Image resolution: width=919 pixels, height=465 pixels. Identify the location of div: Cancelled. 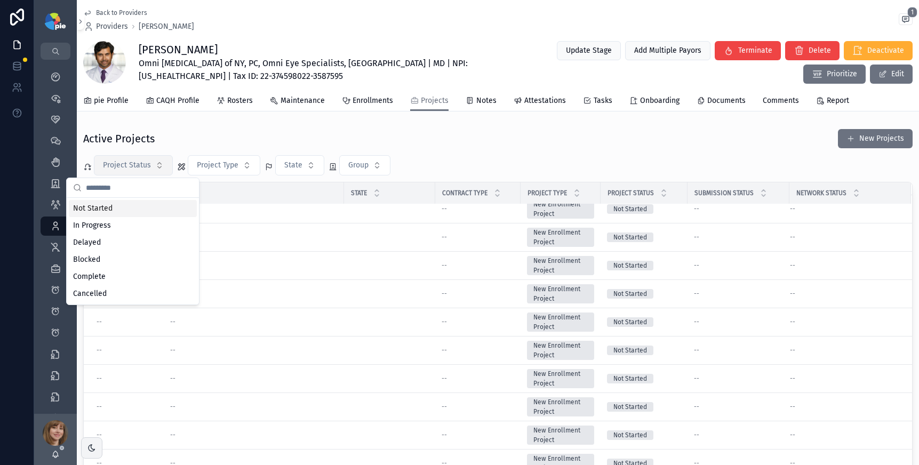
(133, 294).